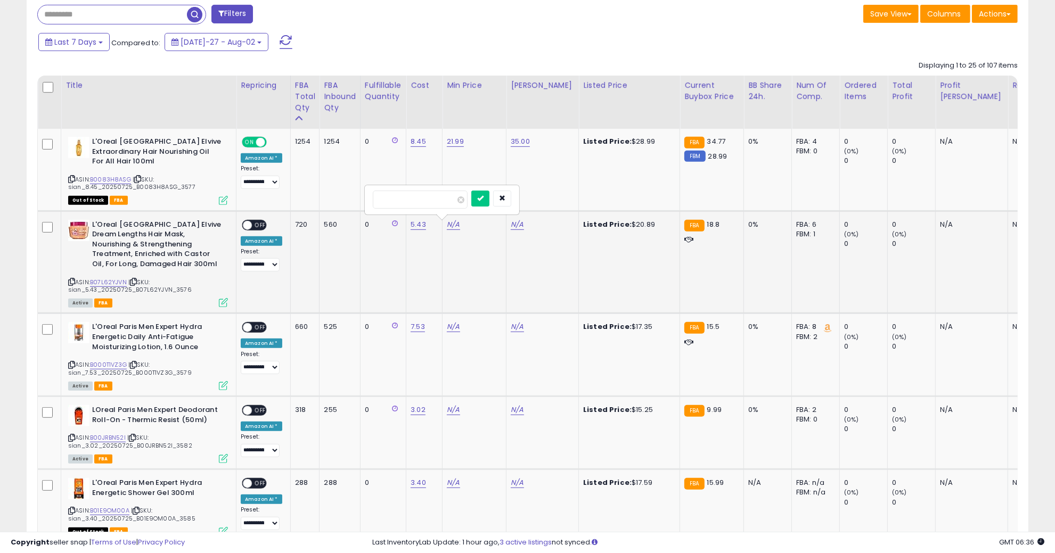 This screenshot has height=553, width=1055. I want to click on a: 8.45, so click(418, 142).